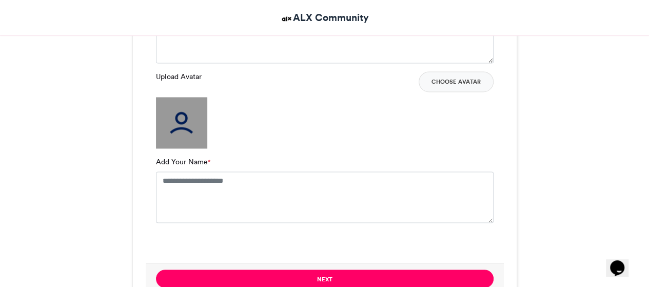  What do you see at coordinates (179, 76) in the screenshot?
I see `label: Upload Avatar` at bounding box center [179, 76].